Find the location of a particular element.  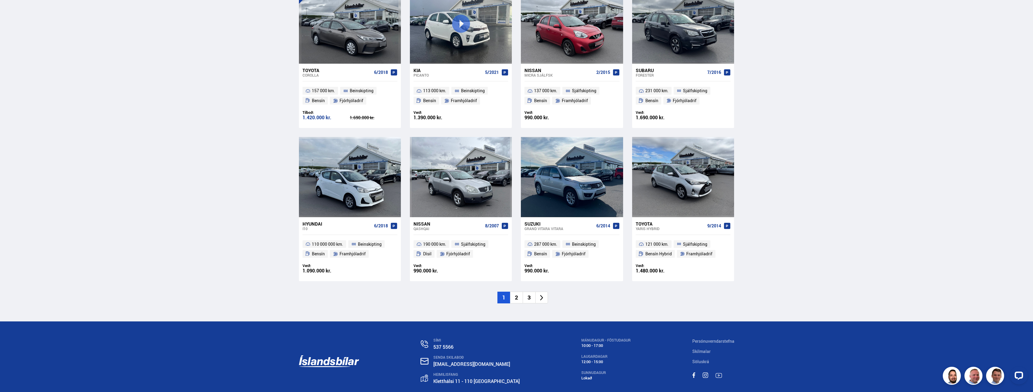

span: 157 000 km. is located at coordinates (323, 91).